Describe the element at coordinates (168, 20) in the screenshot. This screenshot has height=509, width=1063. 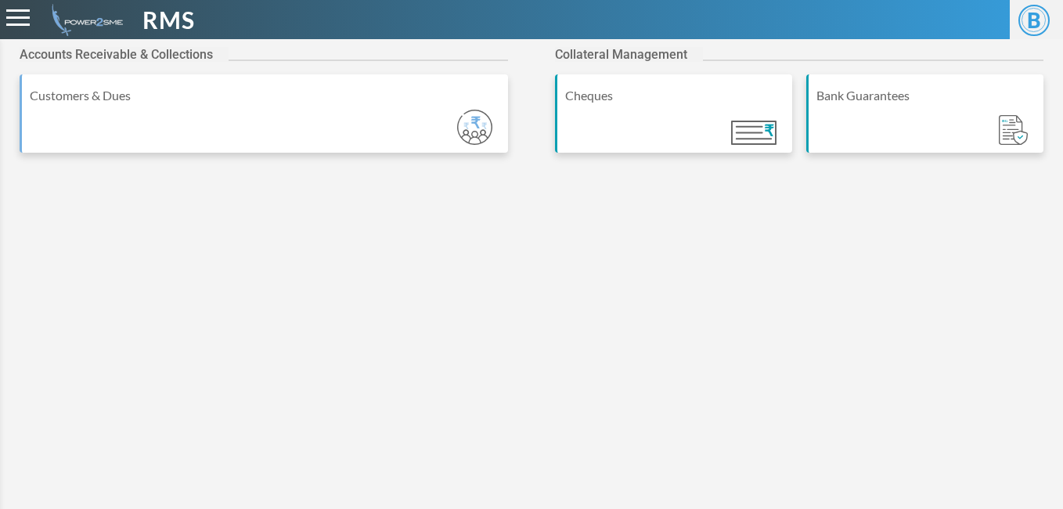
I see `span: RMS` at that location.